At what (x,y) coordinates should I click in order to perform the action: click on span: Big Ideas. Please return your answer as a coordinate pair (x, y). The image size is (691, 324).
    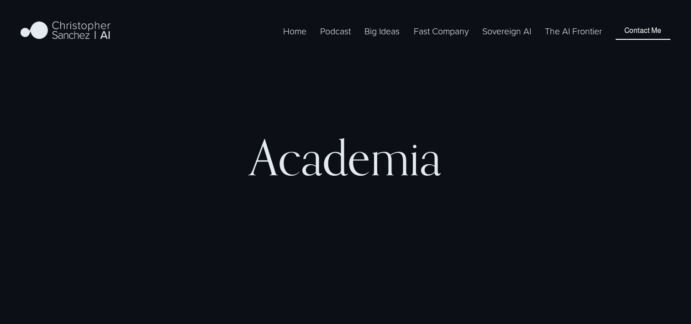
    Looking at the image, I should click on (382, 31).